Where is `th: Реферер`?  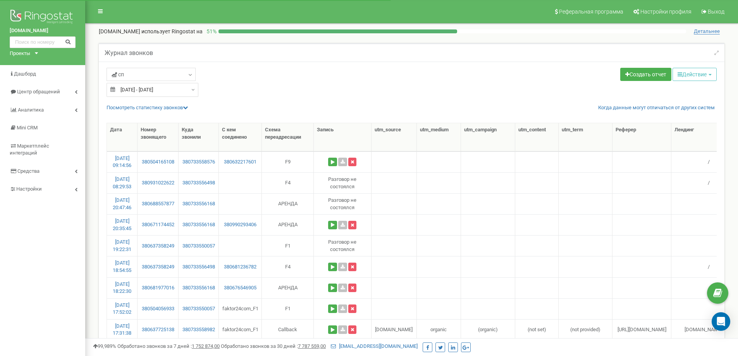 th: Реферер is located at coordinates (642, 137).